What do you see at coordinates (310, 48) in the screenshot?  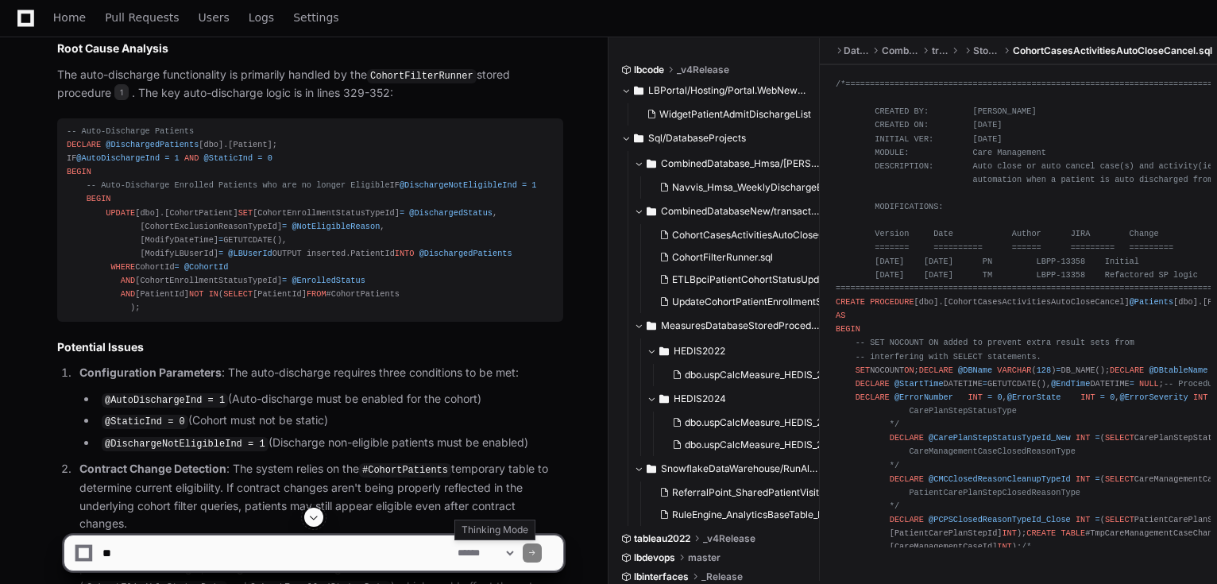 I see `h2: Root Cause Analysis` at bounding box center [310, 48].